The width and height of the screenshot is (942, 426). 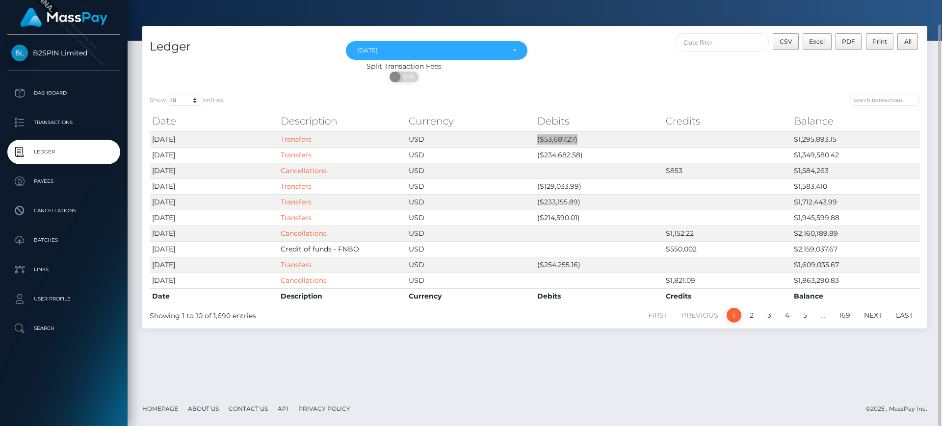 What do you see at coordinates (848, 41) in the screenshot?
I see `span: PDF` at bounding box center [848, 41].